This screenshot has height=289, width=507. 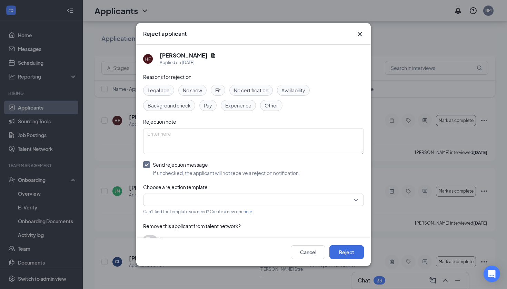 I want to click on button: Reject, so click(x=346, y=252).